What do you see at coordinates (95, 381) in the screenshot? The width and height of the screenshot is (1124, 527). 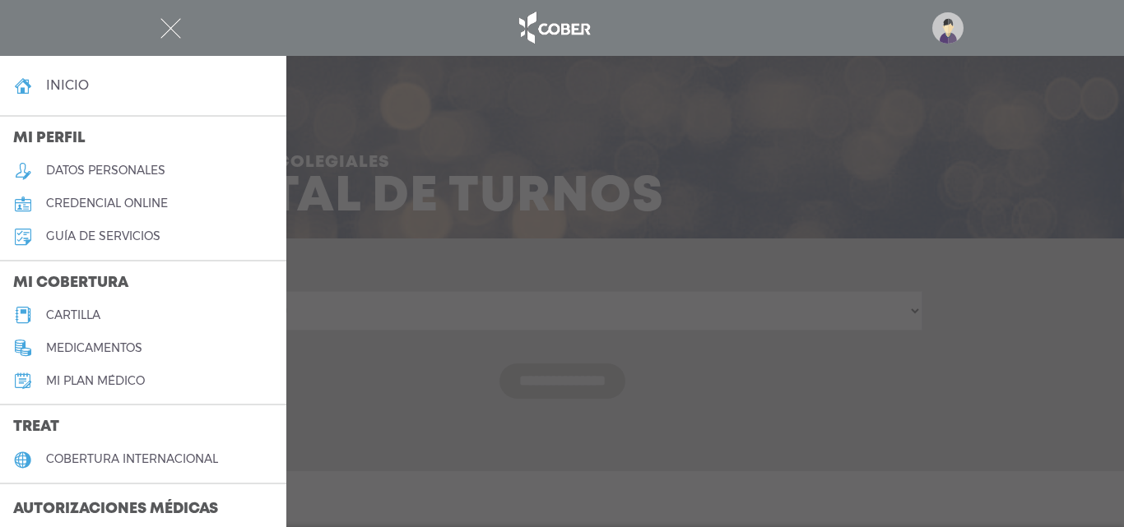 I see `h5: Mi plan médico` at bounding box center [95, 381].